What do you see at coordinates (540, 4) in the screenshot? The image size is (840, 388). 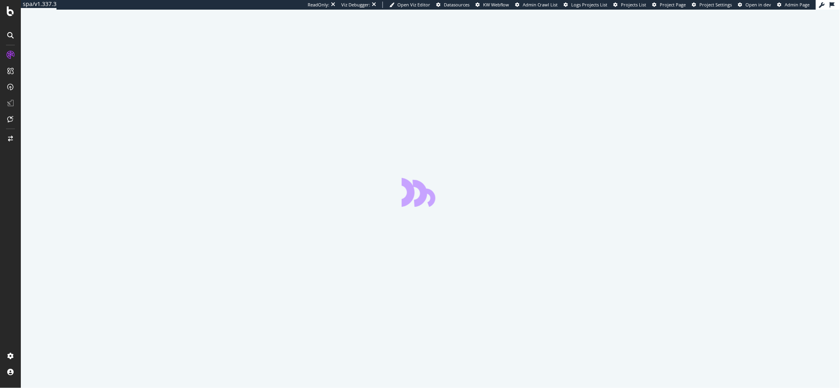 I see `span: Admin Crawl List` at bounding box center [540, 4].